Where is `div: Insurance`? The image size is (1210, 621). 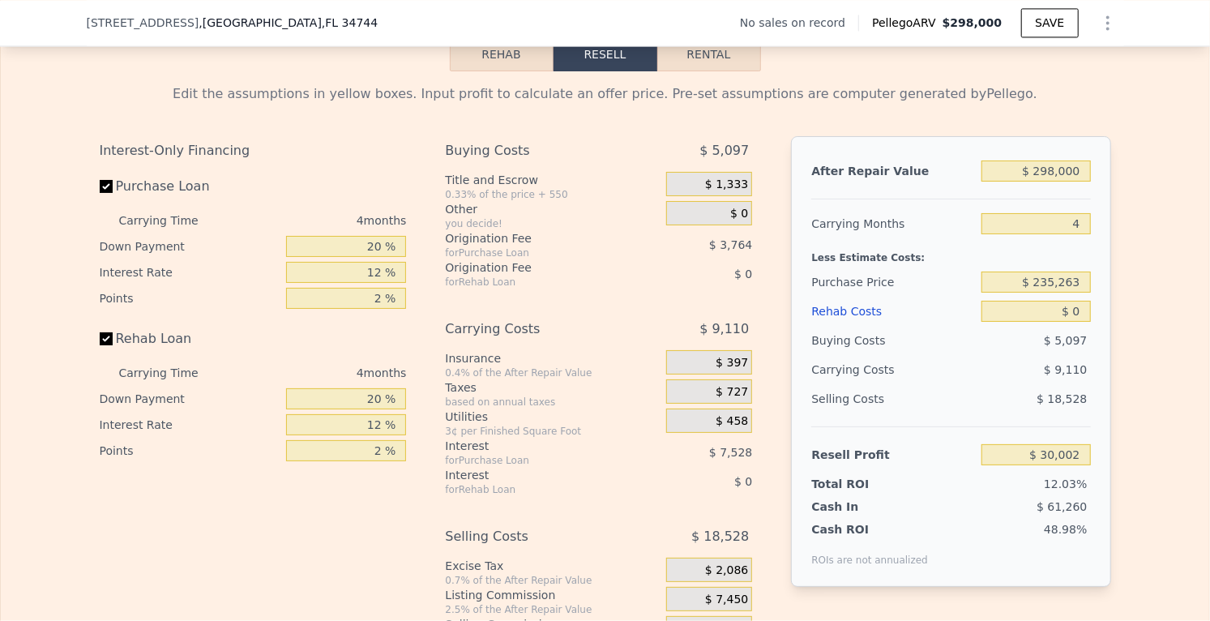 div: Insurance is located at coordinates (552, 358).